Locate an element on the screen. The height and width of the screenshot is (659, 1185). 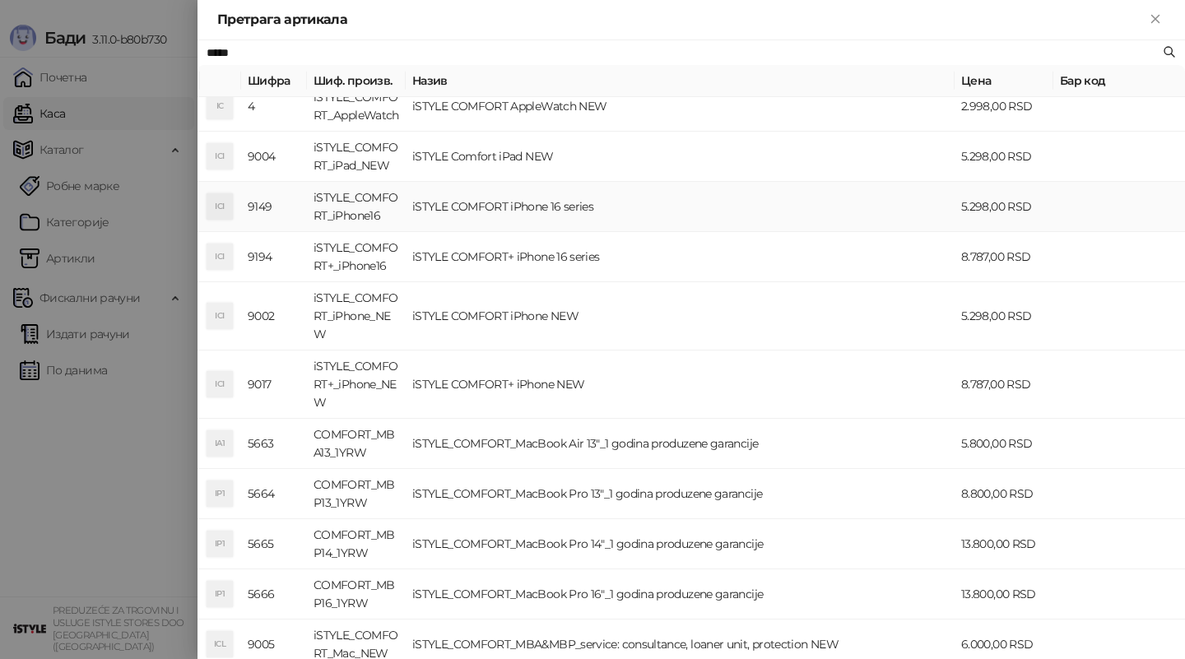
td: iSTYLE COMFORT+ iPhone 16 series is located at coordinates (679, 257).